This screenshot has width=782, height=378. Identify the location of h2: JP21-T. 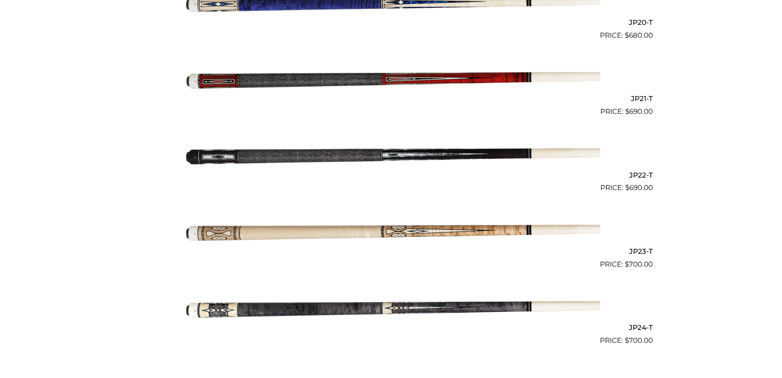
(391, 99).